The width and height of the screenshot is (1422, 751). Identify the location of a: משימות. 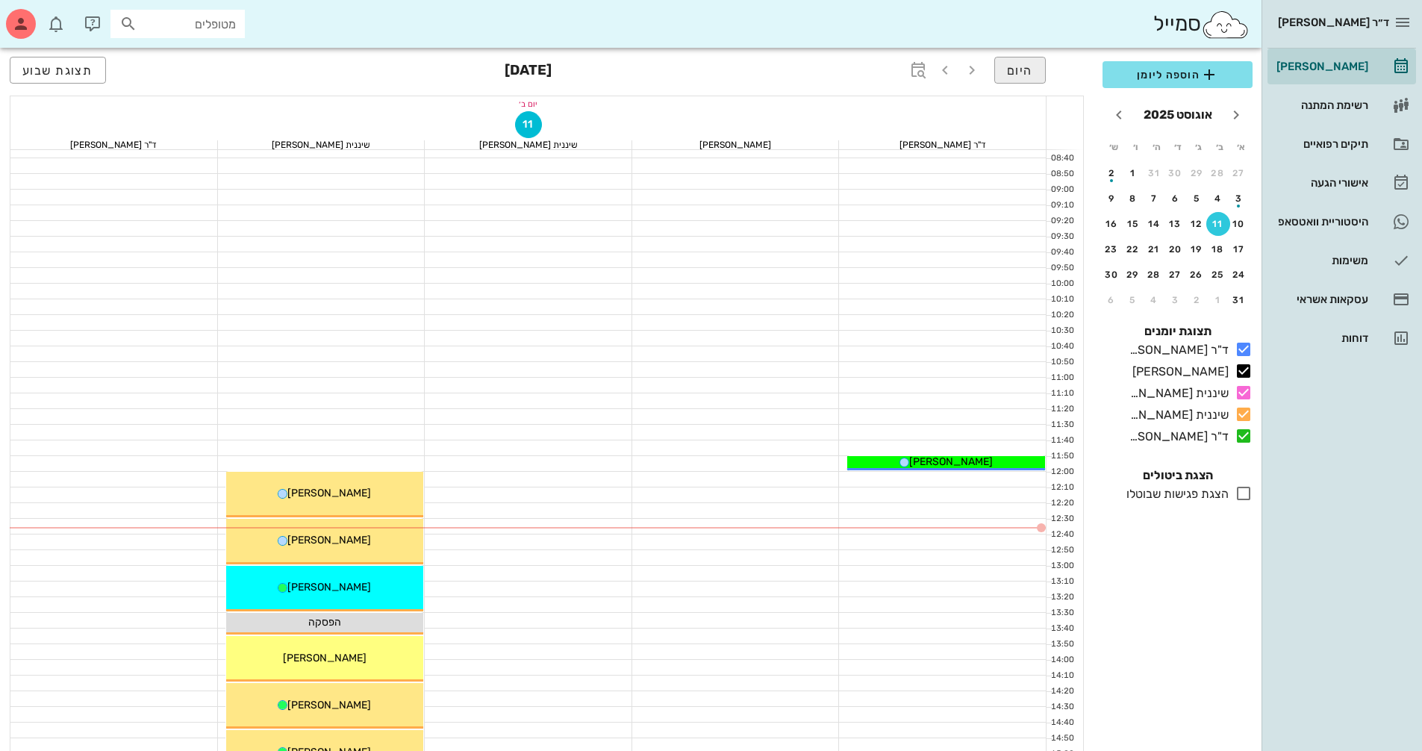
(1341, 261).